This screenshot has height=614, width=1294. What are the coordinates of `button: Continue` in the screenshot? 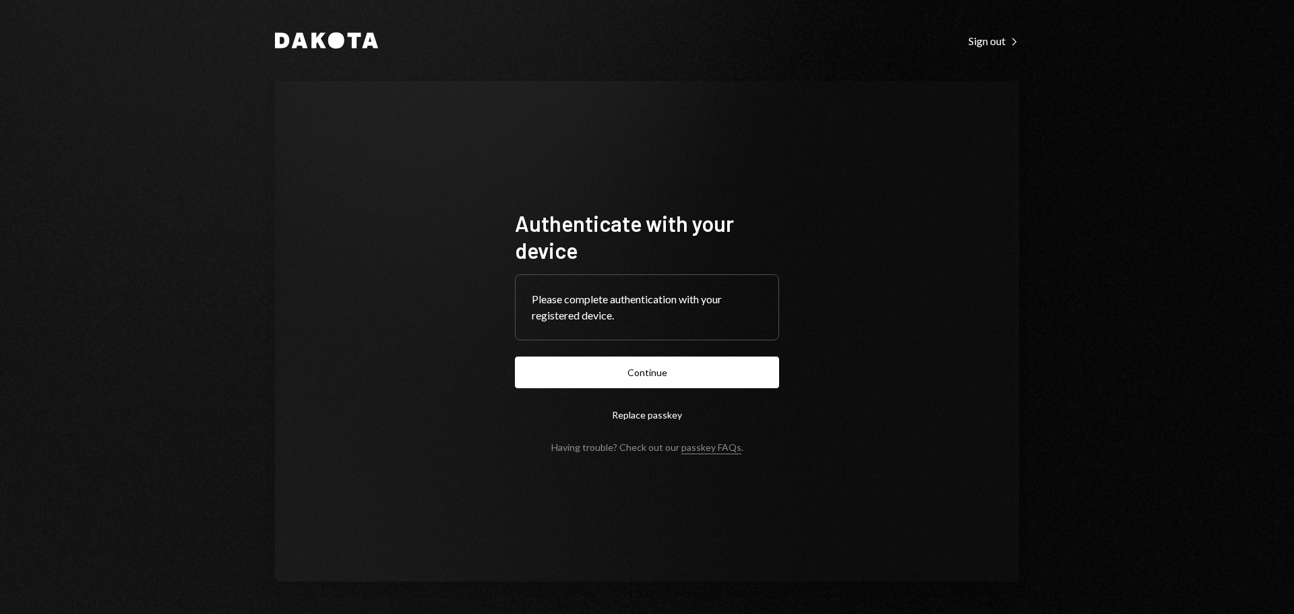 It's located at (647, 372).